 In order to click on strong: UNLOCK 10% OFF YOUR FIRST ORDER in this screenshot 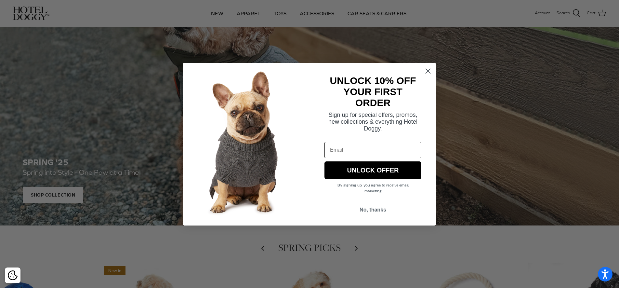, I will do `click(373, 91)`.